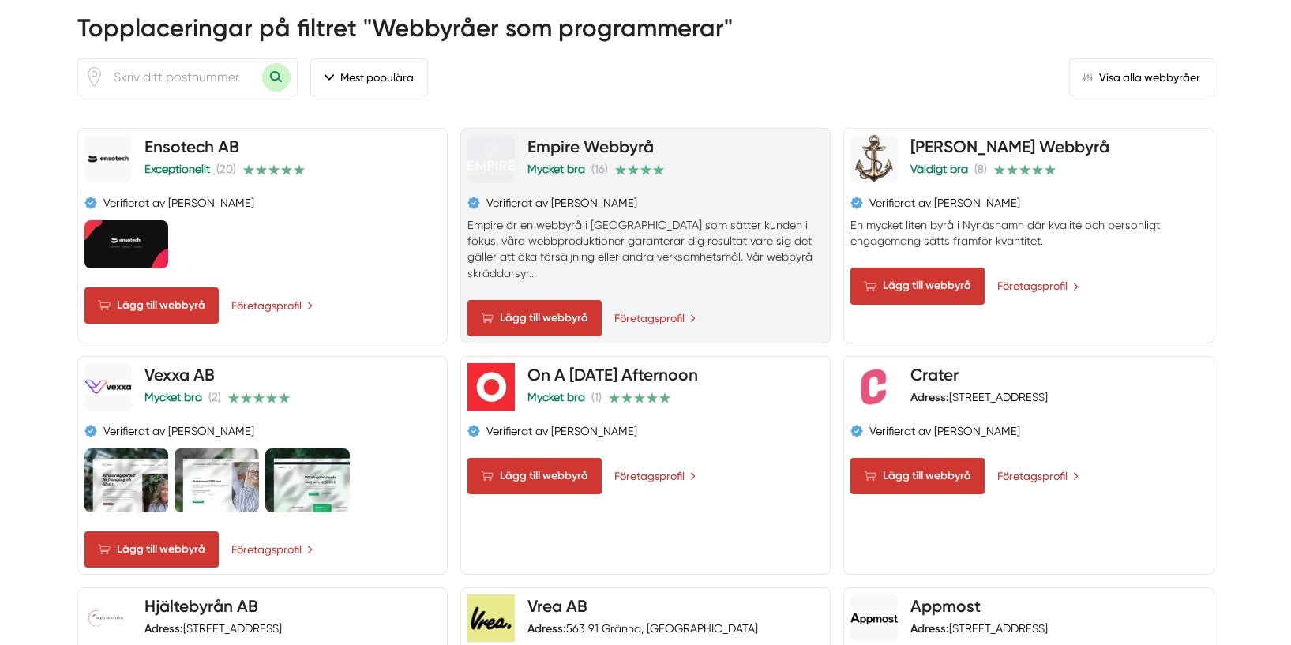  What do you see at coordinates (108, 387) in the screenshot?
I see `img: Vexxa AB logotyp` at bounding box center [108, 387].